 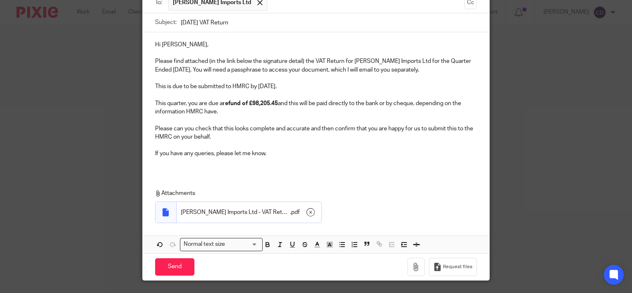 What do you see at coordinates (250, 103) in the screenshot?
I see `strong: refund of £98,205.45` at bounding box center [250, 103].